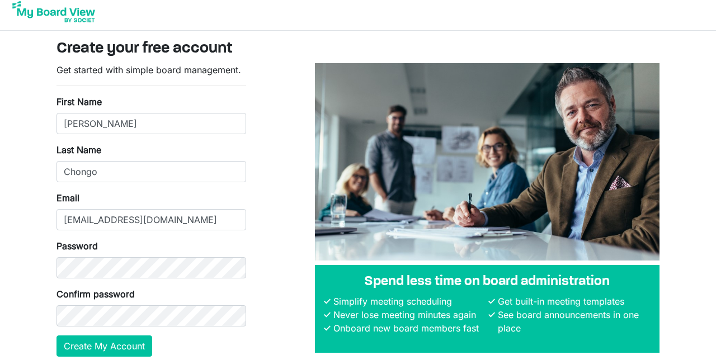  Describe the element at coordinates (487, 162) in the screenshot. I see `img: A photograph of board members sitting at a table` at that location.